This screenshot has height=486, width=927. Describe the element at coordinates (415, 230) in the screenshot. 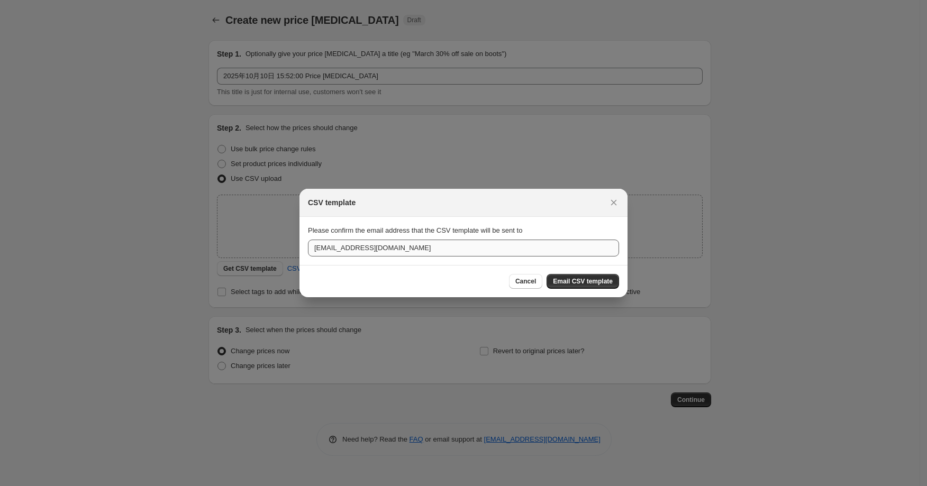

I see `span: Please confirm the email address that the CSV template will be sent to` at that location.